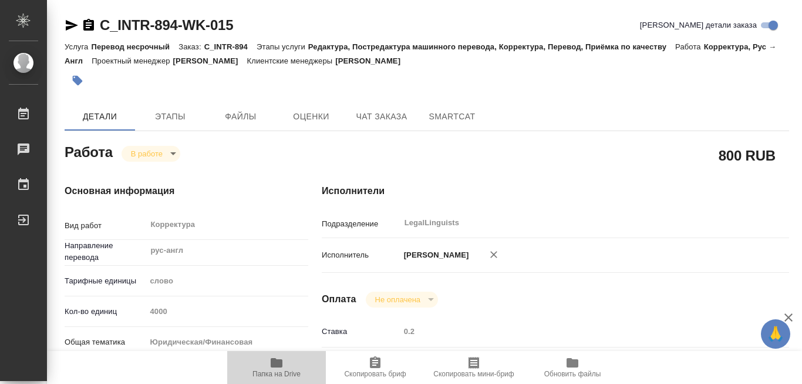 Image resolution: width=802 pixels, height=384 pixels. Describe the element at coordinates (375, 374) in the screenshot. I see `span: Скопировать бриф` at that location.